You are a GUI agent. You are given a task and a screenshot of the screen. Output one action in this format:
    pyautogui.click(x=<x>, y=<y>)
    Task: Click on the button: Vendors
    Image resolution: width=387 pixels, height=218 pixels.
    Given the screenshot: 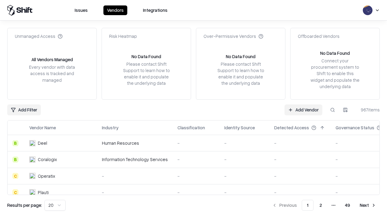 What is the action you would take?
    pyautogui.click(x=115, y=10)
    